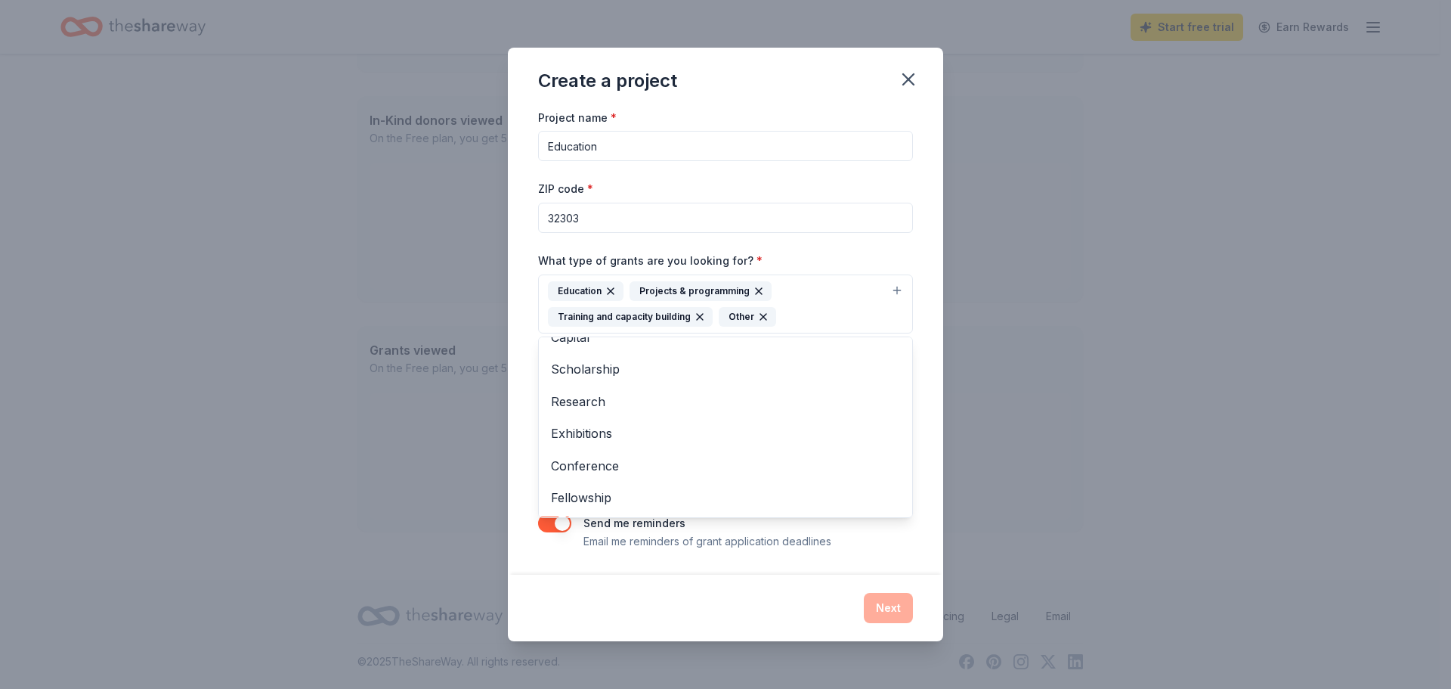 The width and height of the screenshot is (1451, 689). I want to click on div: Education, so click(586, 291).